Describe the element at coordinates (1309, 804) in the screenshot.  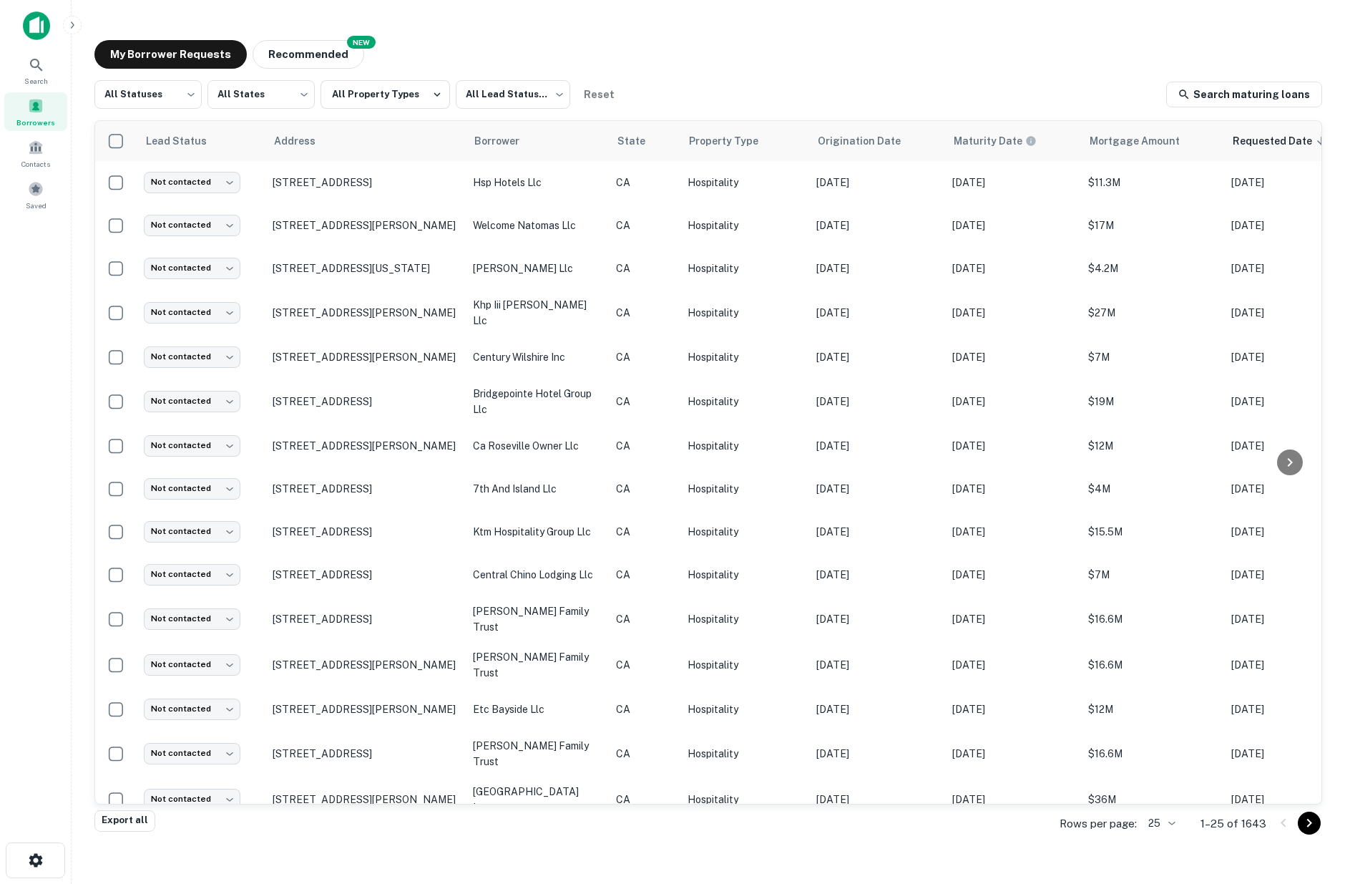
I see `div: Chat Widget` at that location.